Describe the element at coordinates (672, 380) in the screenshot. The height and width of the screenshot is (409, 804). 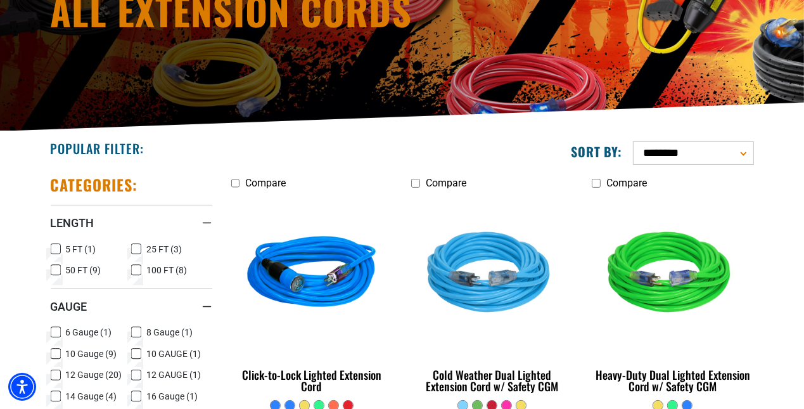
I see `div: Heavy-Duty Dual Lighted Extension Cord w/ Safety CGM` at that location.